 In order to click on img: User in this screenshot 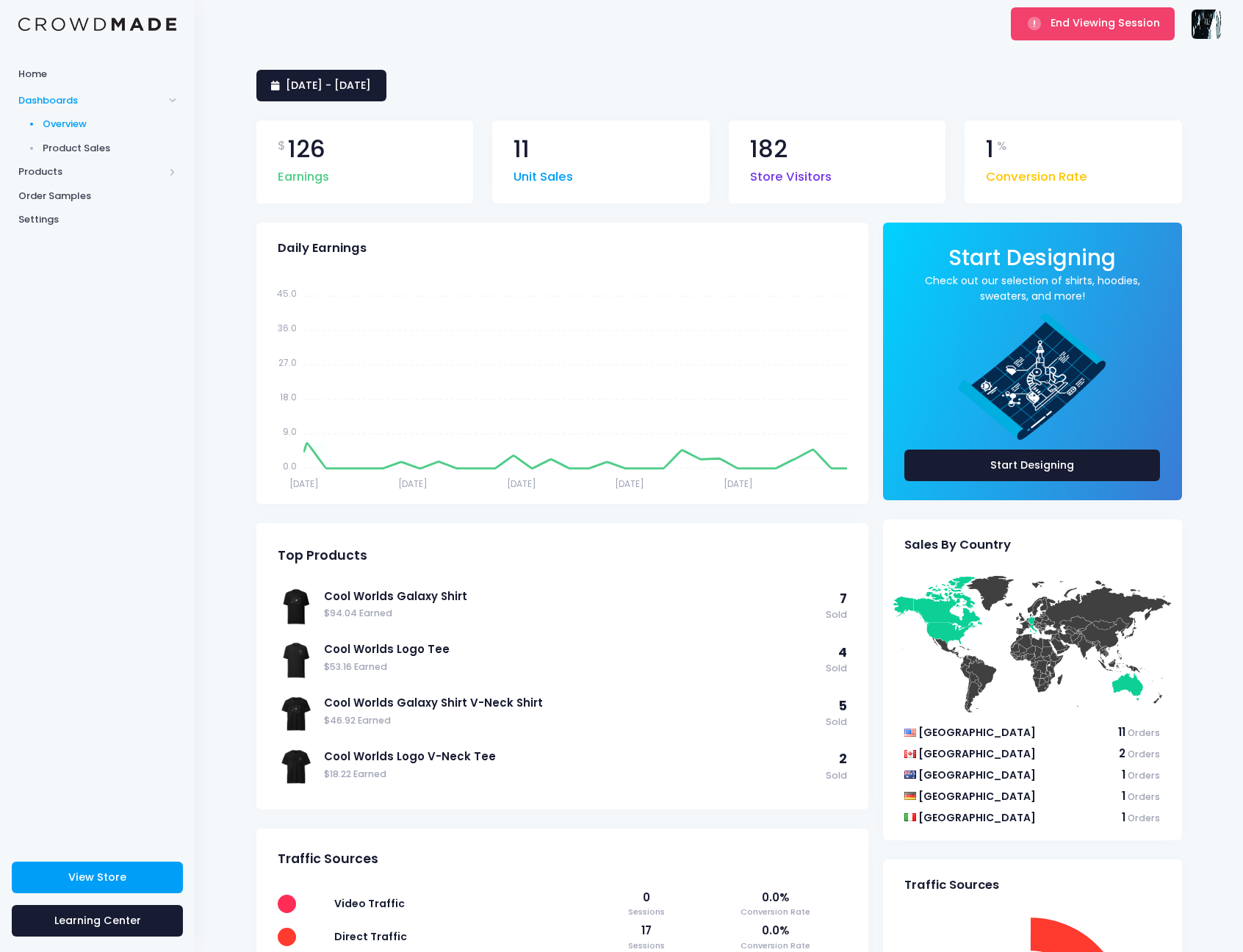, I will do `click(1207, 24)`.